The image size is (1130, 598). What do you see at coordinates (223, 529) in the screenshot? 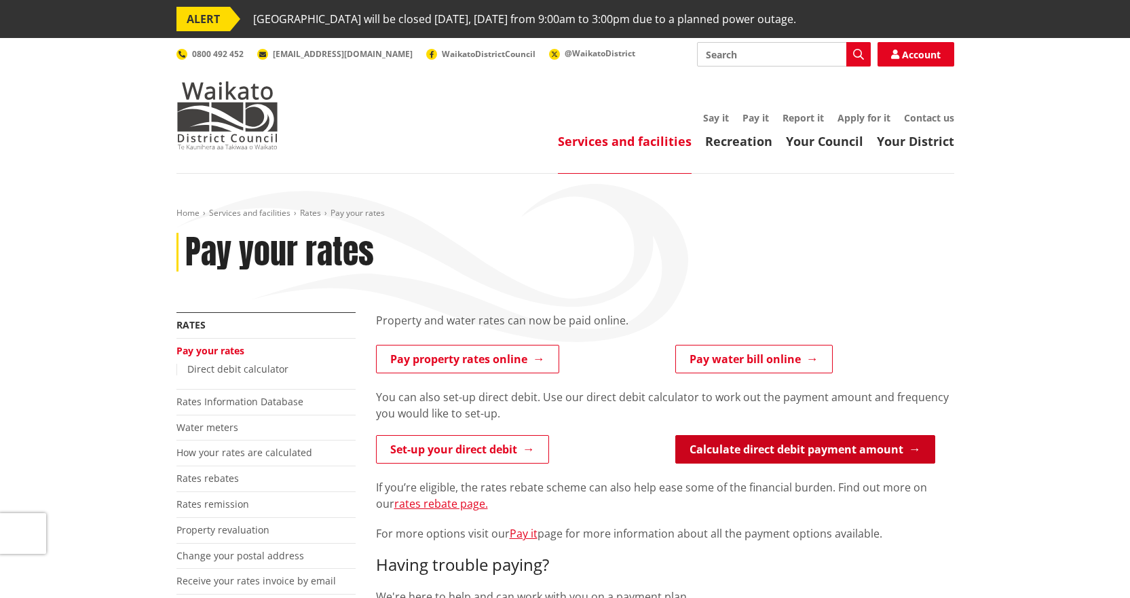
I see `a: Property revaluation` at bounding box center [223, 529].